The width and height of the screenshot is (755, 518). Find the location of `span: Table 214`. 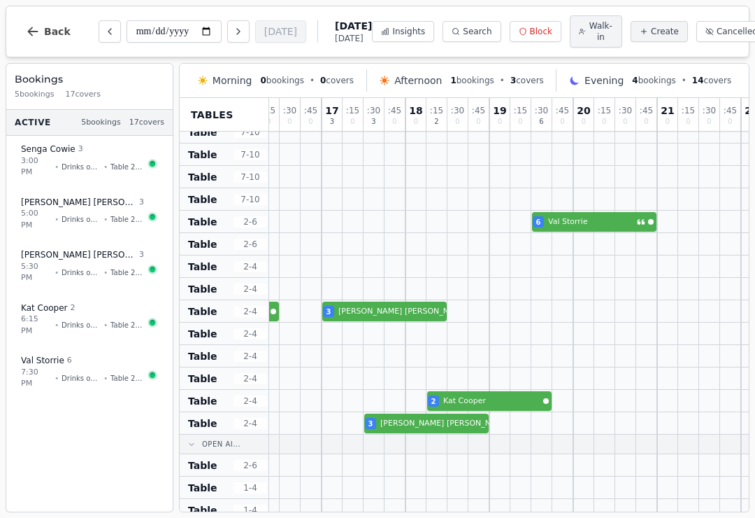

span: Table 214 is located at coordinates (127, 272).